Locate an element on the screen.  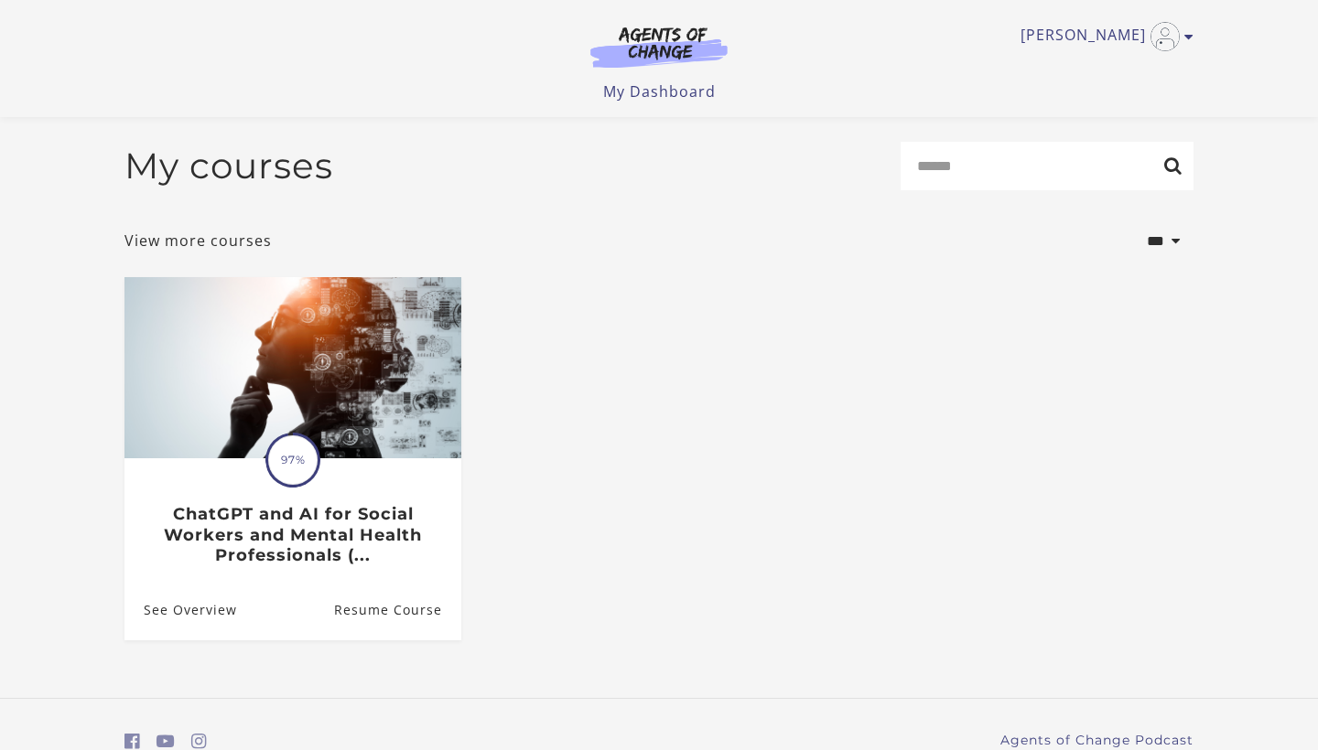
i: https://www.youtube.com/c/AgentsofChangeTestPrepbyMeaganMitchell (Open in a new window) is located at coordinates (166, 741).